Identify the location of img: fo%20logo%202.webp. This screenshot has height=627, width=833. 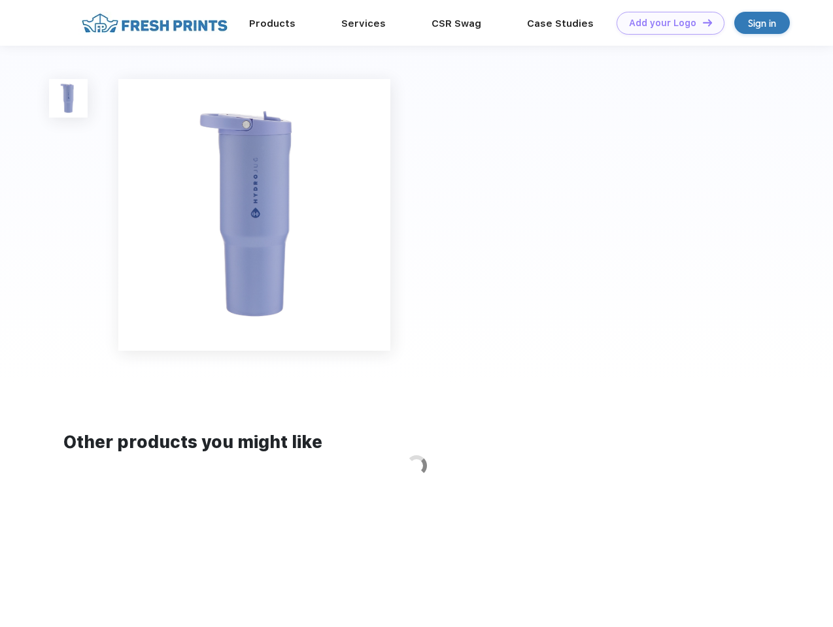
(154, 23).